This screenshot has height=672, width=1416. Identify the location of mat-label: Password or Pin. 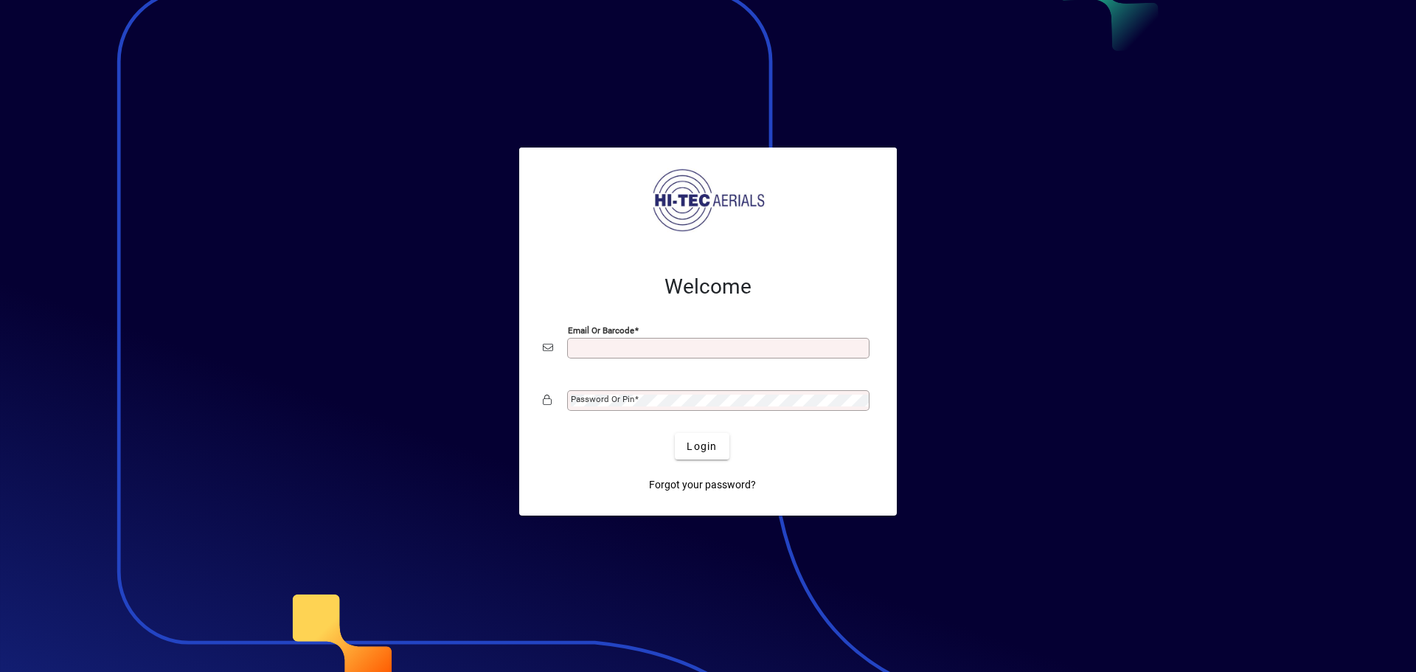
(603, 399).